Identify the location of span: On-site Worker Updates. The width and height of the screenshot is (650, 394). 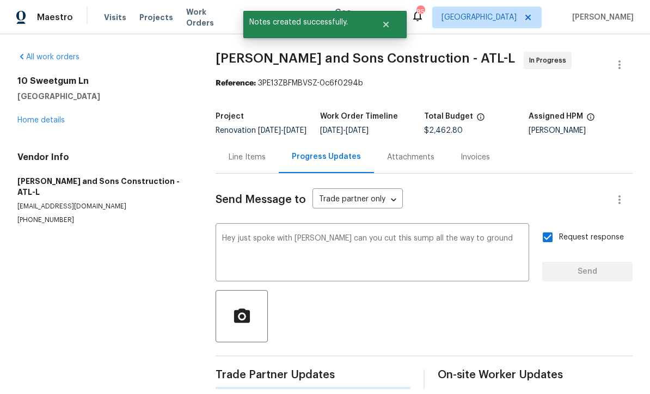
(535, 375).